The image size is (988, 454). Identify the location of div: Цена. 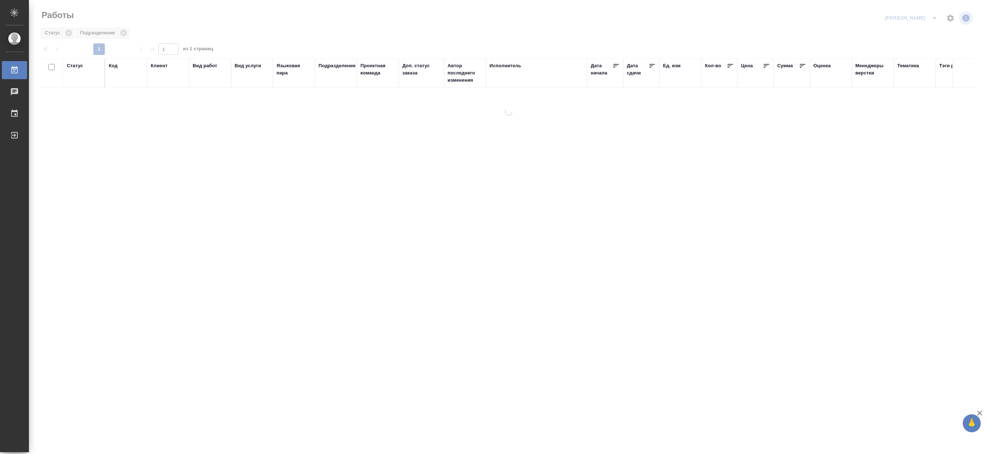
(747, 66).